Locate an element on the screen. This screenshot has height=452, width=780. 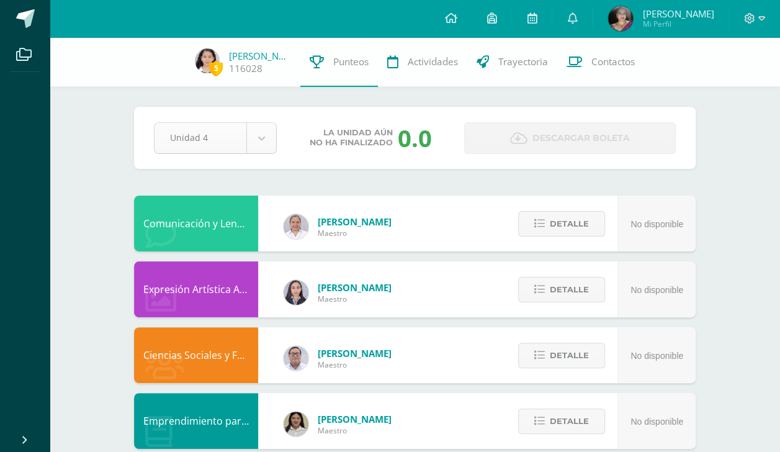
a: Trayectoria is located at coordinates (512, 62).